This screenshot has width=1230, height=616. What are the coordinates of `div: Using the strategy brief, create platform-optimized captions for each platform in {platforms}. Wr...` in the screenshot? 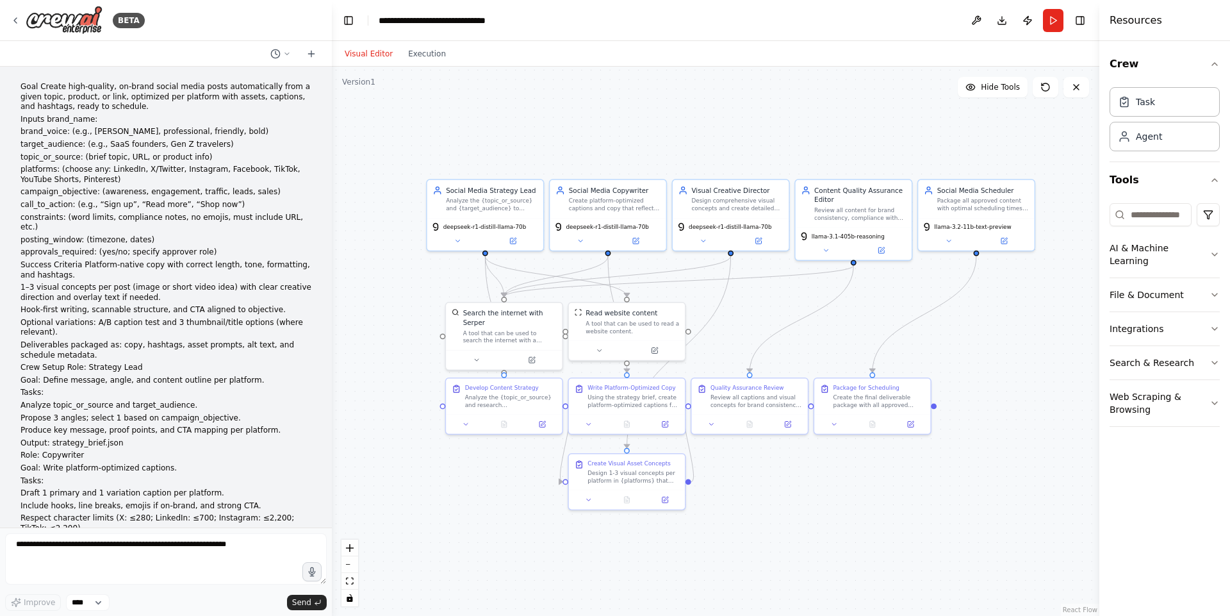 It's located at (633, 401).